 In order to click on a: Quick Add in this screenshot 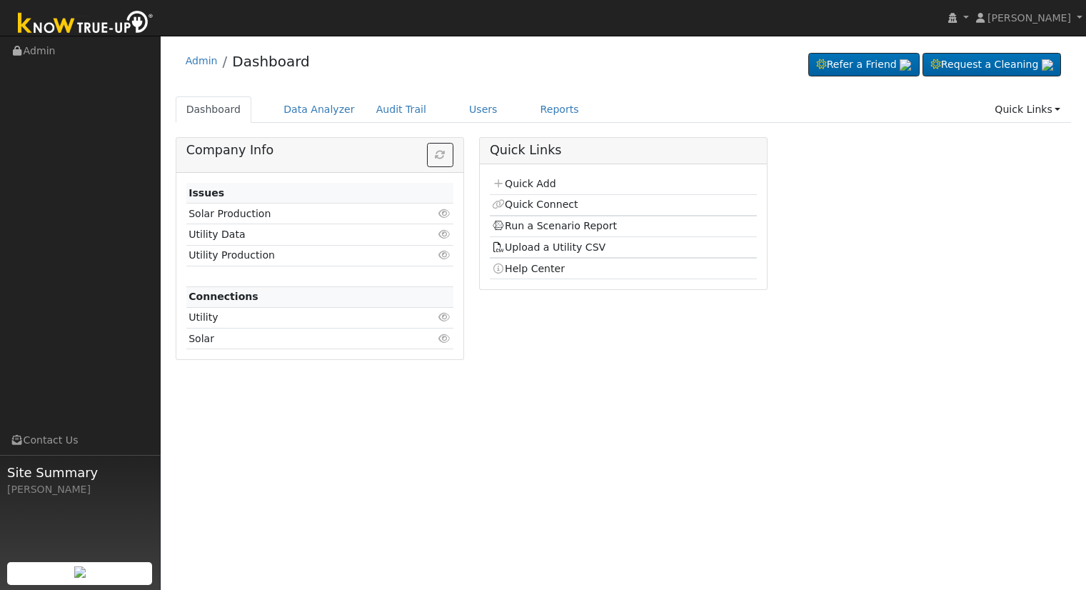, I will do `click(523, 183)`.